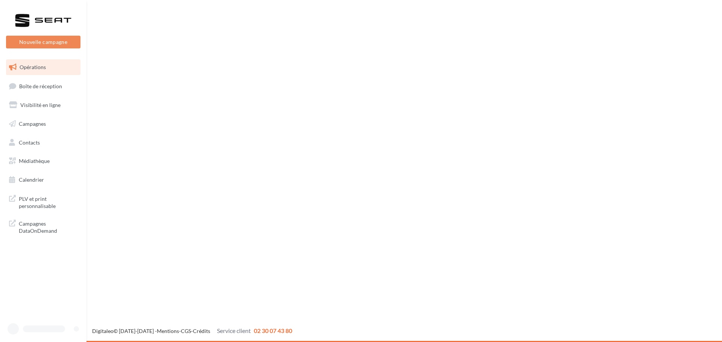 This screenshot has height=342, width=722. What do you see at coordinates (43, 180) in the screenshot?
I see `a: Calendrier` at bounding box center [43, 180].